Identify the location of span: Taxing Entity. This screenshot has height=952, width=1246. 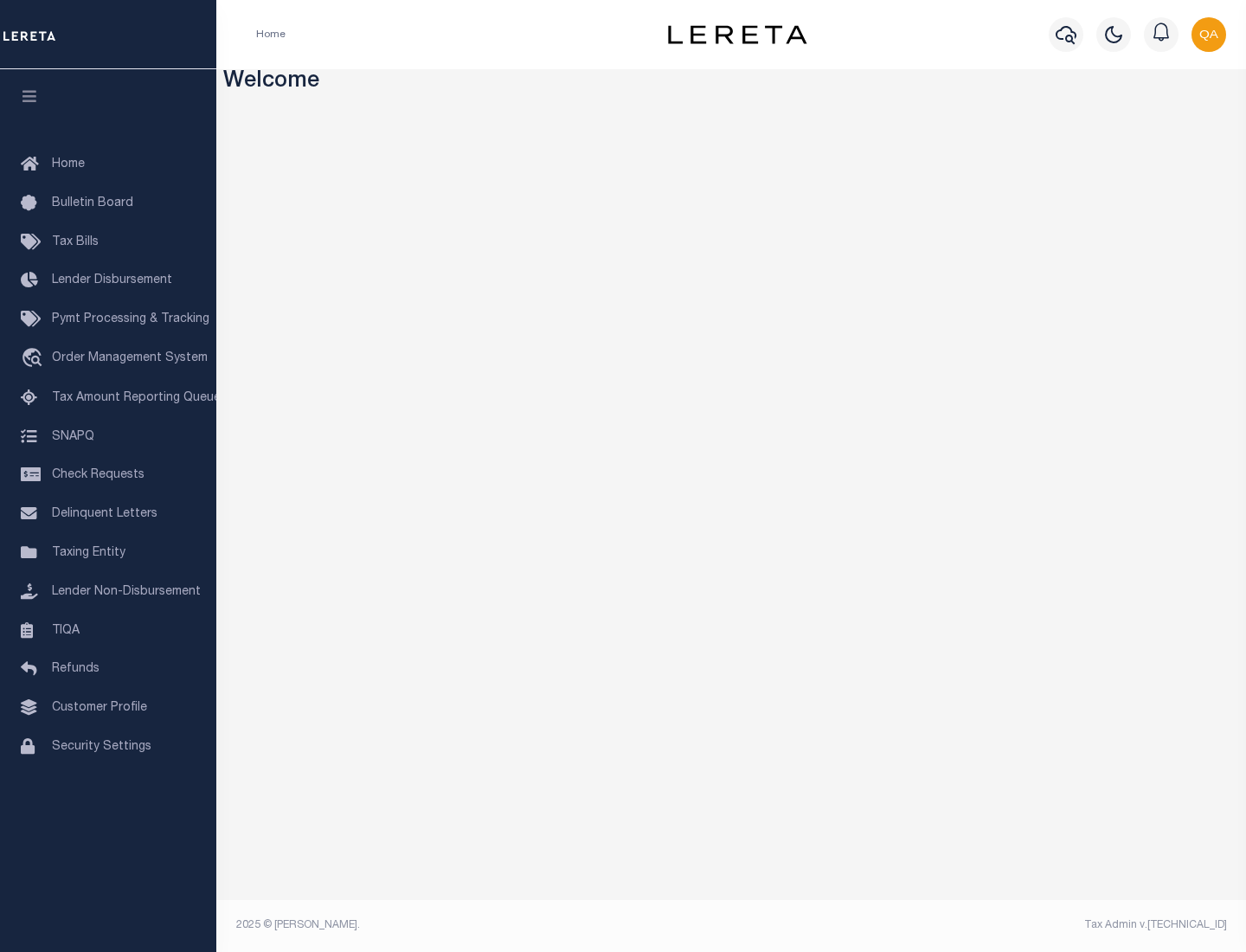
(88, 553).